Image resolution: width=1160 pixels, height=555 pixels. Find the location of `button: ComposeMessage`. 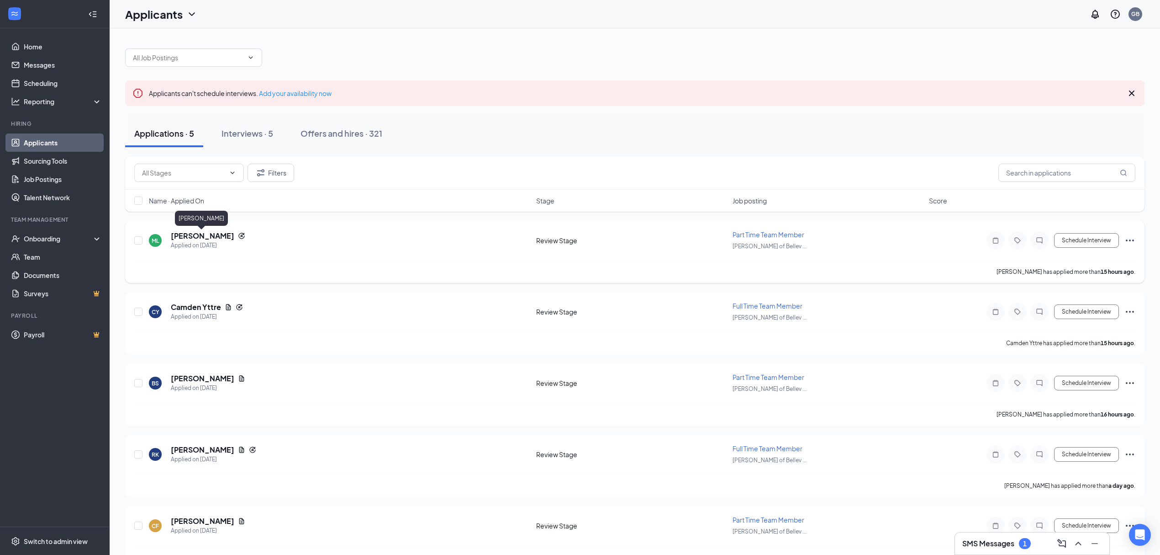

button: ComposeMessage is located at coordinates (1062, 543).